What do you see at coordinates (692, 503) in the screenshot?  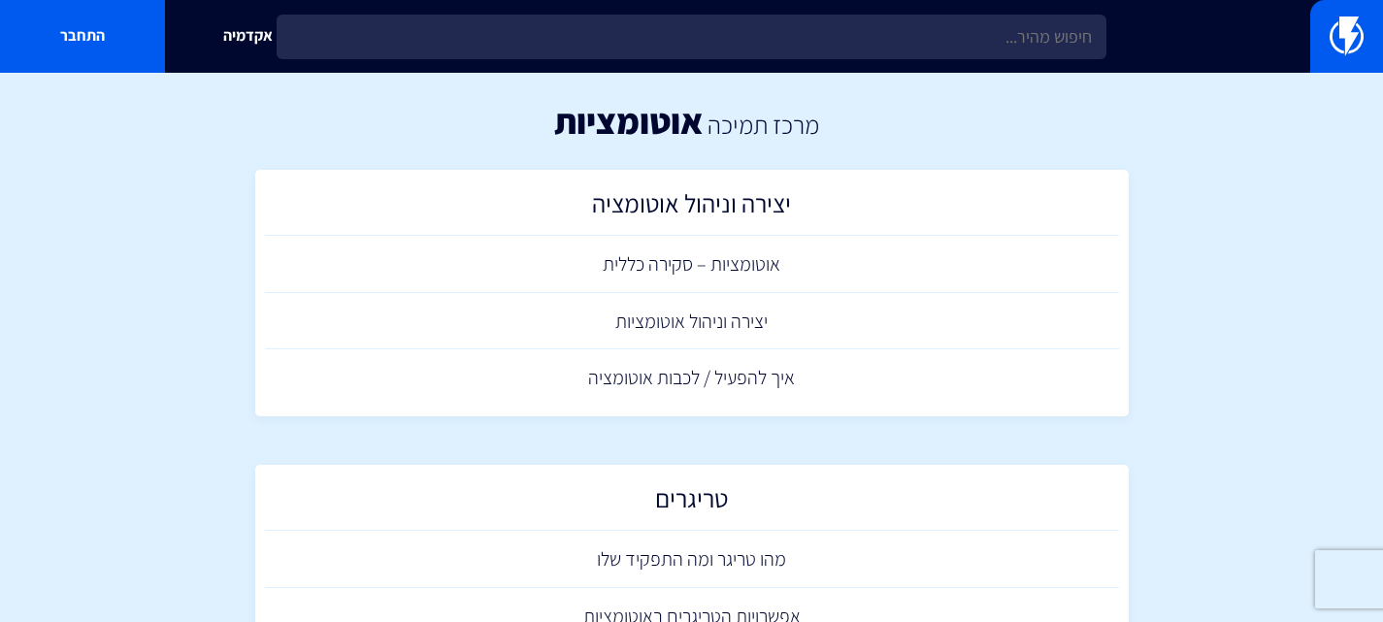 I see `h2: טריגרים` at bounding box center [692, 503].